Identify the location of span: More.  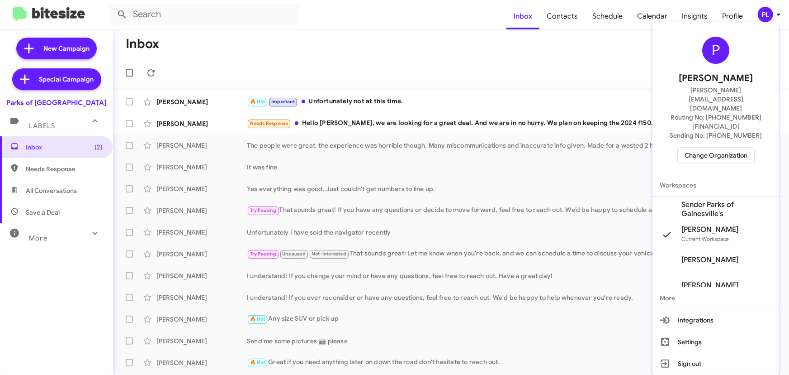
(716, 298).